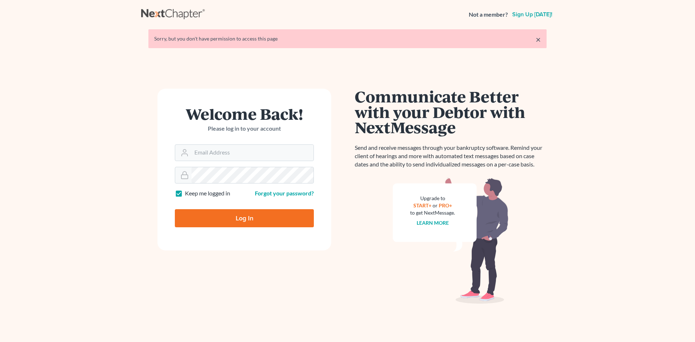 This screenshot has width=695, height=342. Describe the element at coordinates (489, 14) in the screenshot. I see `strong: Not a member?` at that location.